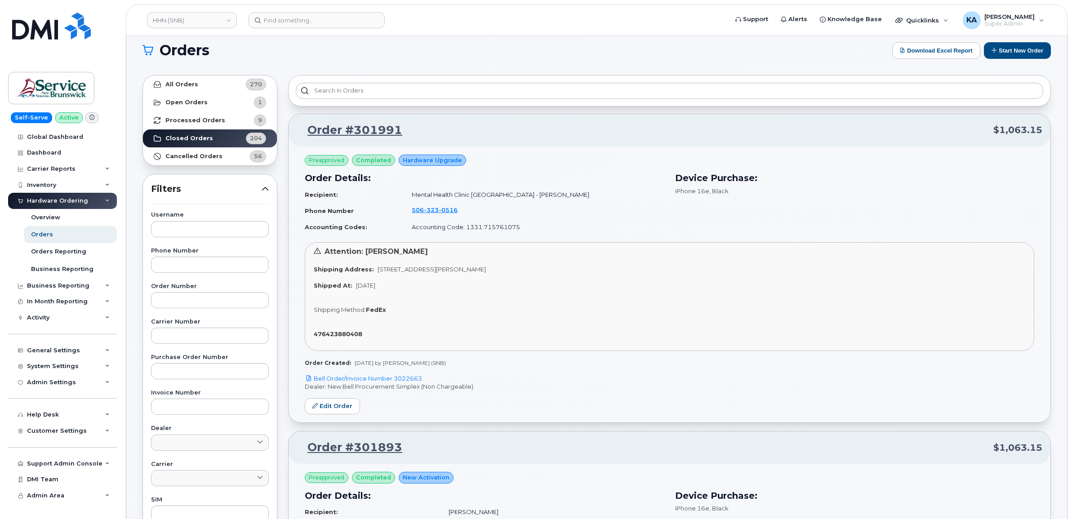  I want to click on div: Karla Adams, so click(1003, 20).